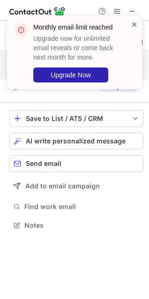  I want to click on div: Save to List / ATS / CRM, so click(76, 118).